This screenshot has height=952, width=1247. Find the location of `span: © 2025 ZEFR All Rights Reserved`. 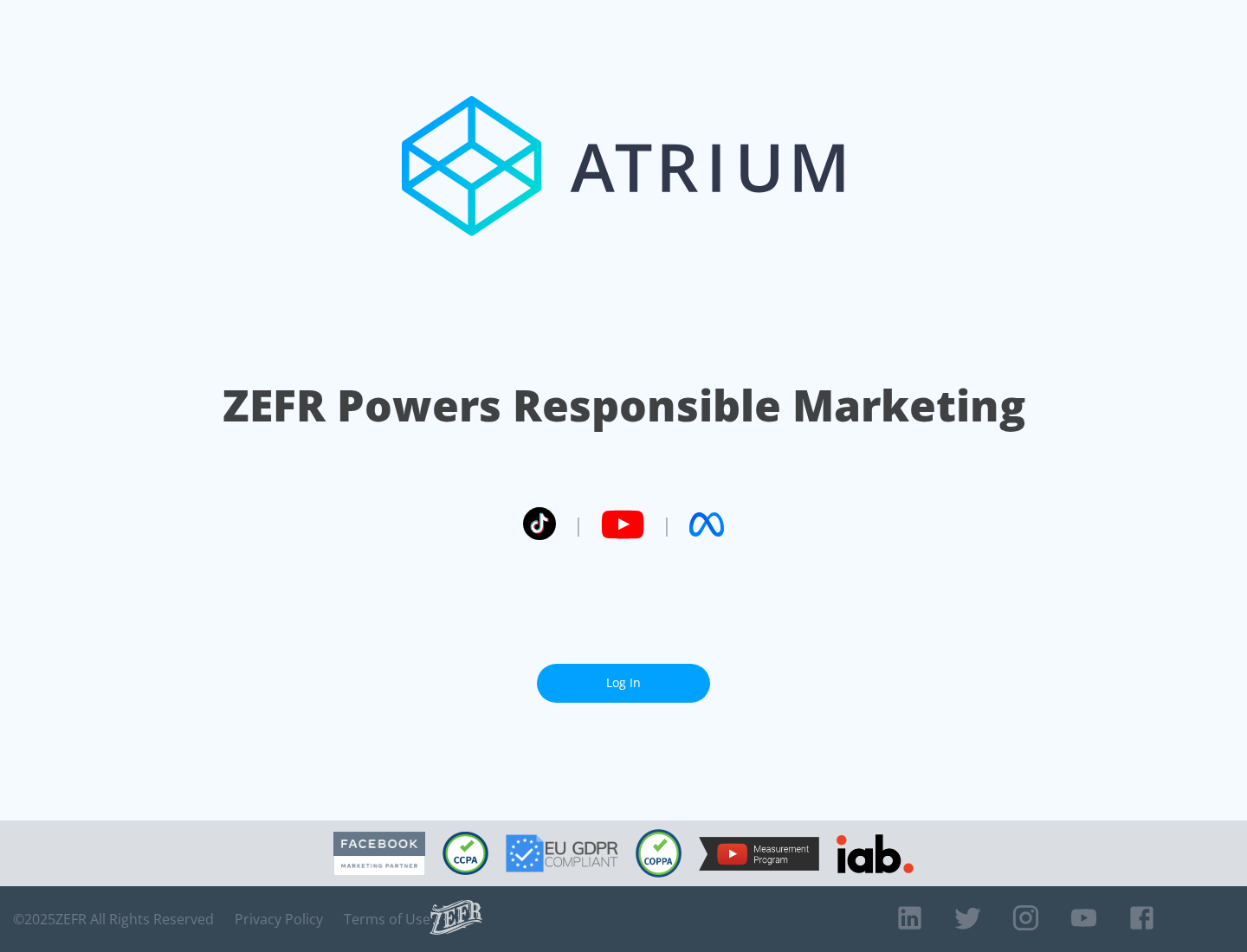

span: © 2025 ZEFR All Rights Reserved is located at coordinates (114, 919).